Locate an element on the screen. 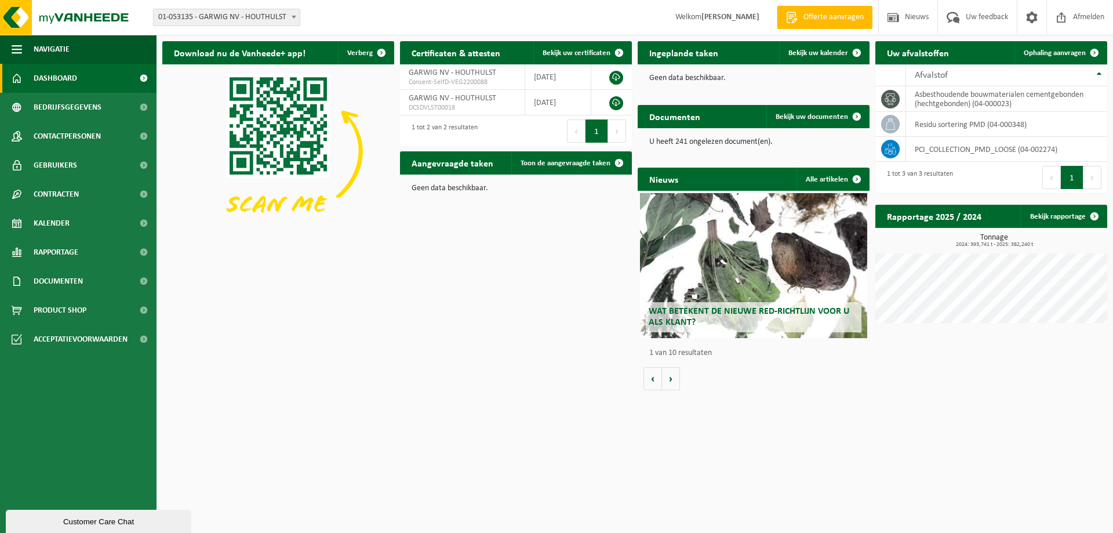  td: asbesthoudende bouwmaterialen cementgebonden (hechtgebonden) (04-000023) is located at coordinates (1006, 99).